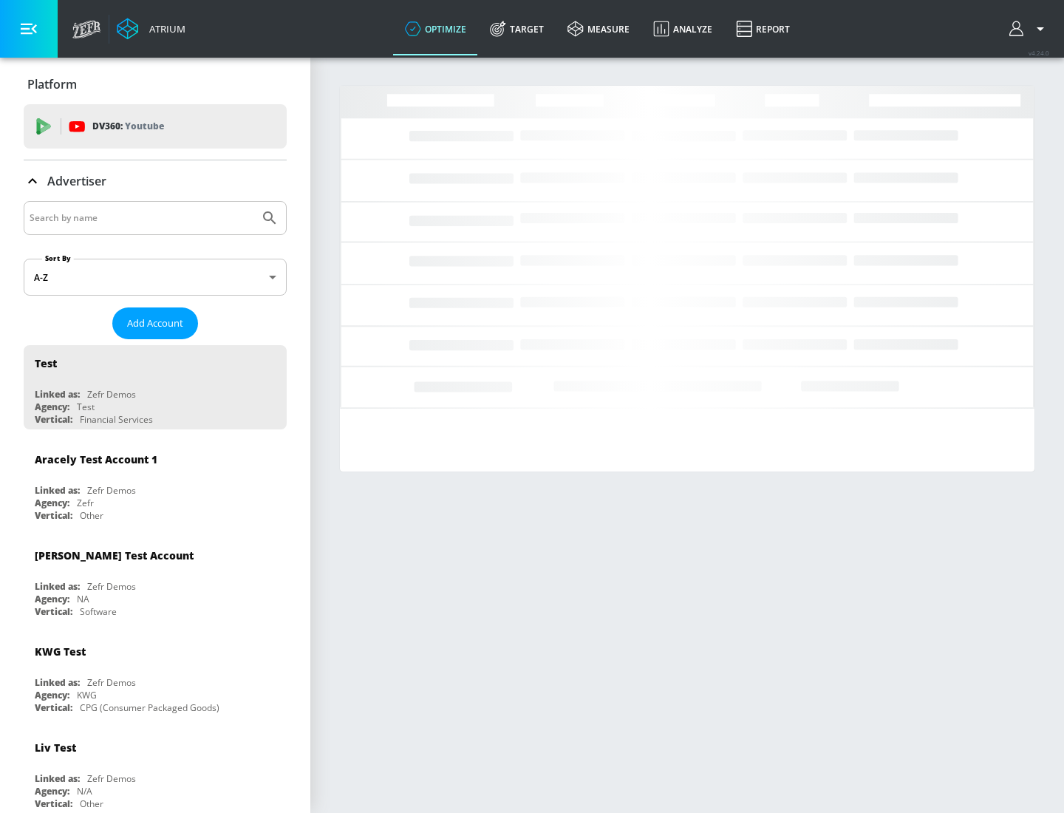  What do you see at coordinates (155, 84) in the screenshot?
I see `div: Platform` at bounding box center [155, 84].